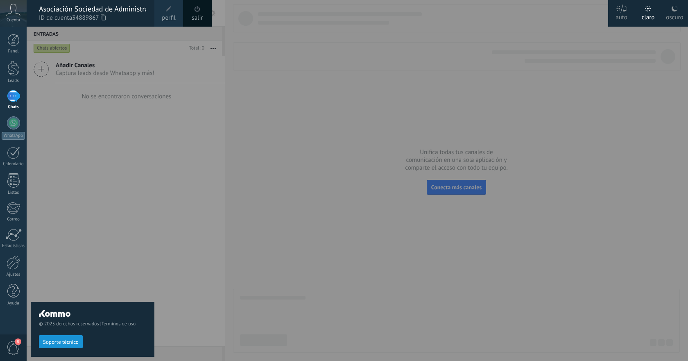 This screenshot has width=688, height=361. What do you see at coordinates (648, 16) in the screenshot?
I see `div: claro` at bounding box center [648, 16].